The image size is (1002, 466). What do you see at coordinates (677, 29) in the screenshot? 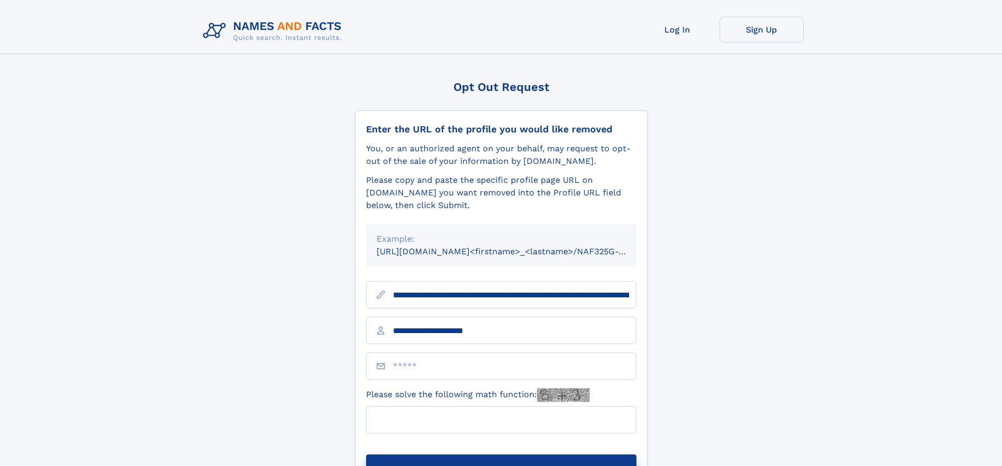
I see `a: Log In` at bounding box center [677, 29].